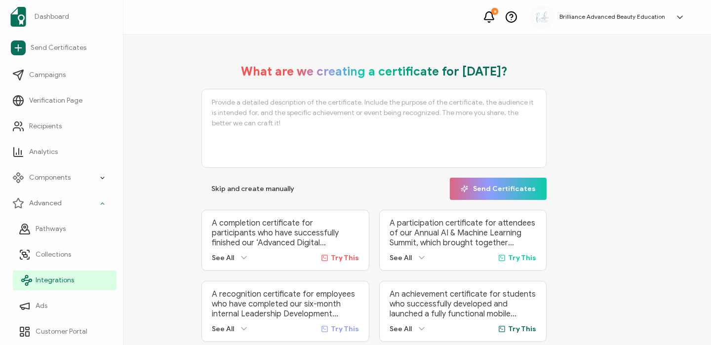 This screenshot has width=711, height=345. Describe the element at coordinates (18, 17) in the screenshot. I see `img: sertifier-logomark-colored.svg` at that location.